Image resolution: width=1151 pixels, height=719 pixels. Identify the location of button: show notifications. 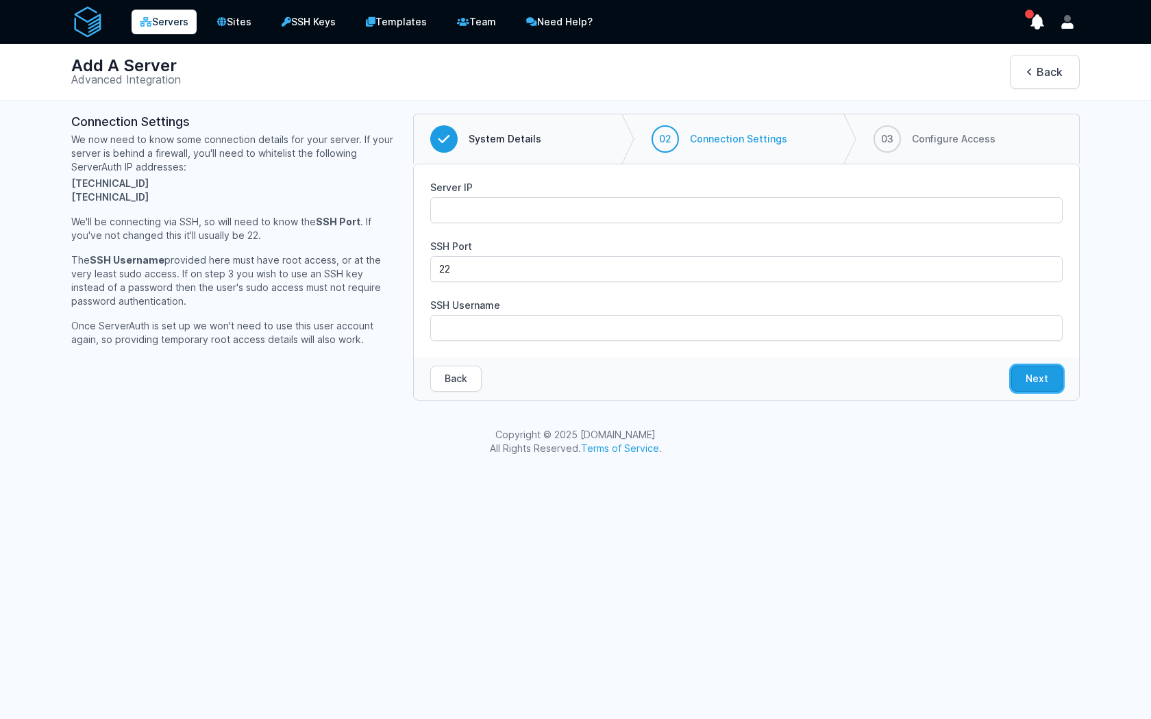
(1037, 22).